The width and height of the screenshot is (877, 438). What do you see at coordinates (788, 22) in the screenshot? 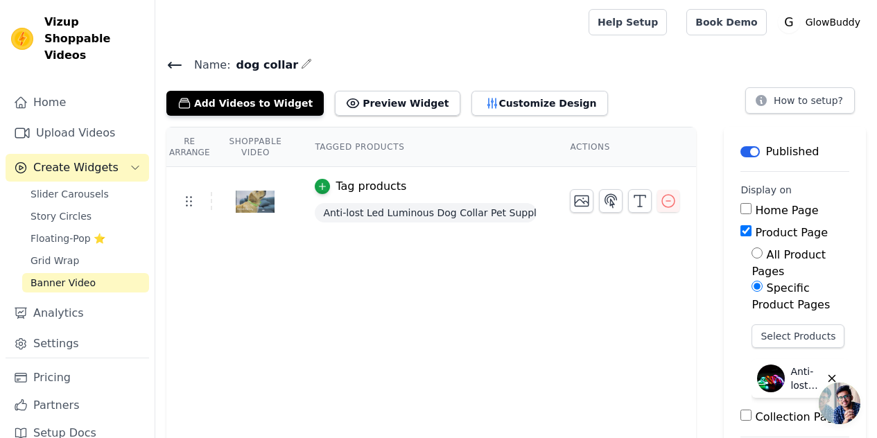
I see `text: G` at bounding box center [788, 22].